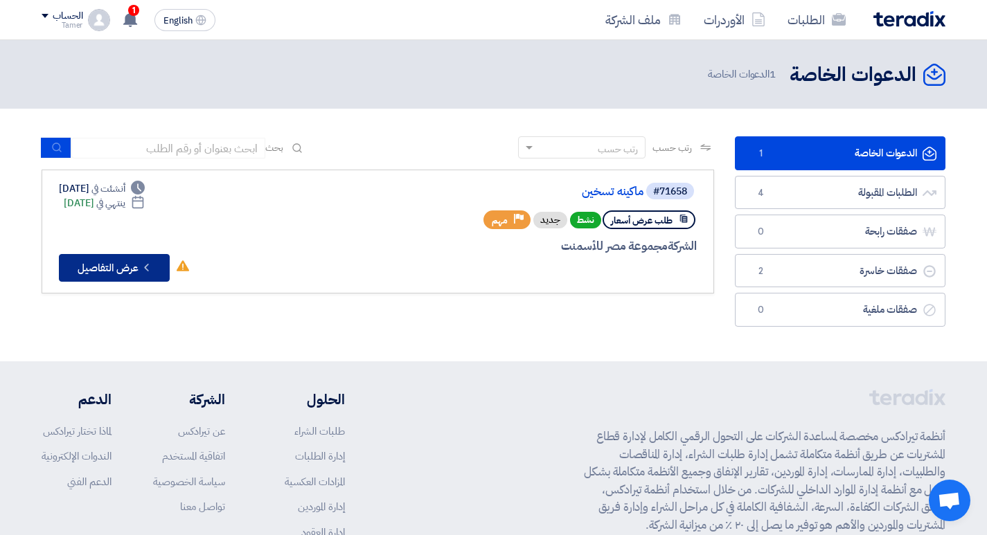 The image size is (987, 535). I want to click on span: 4, so click(760, 193).